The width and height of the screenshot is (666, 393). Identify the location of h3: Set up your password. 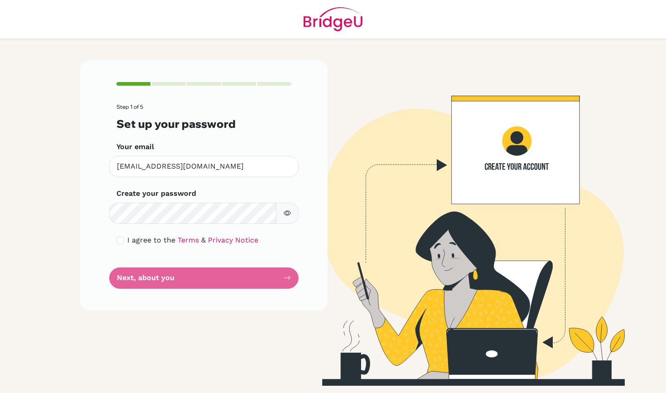
(204, 124).